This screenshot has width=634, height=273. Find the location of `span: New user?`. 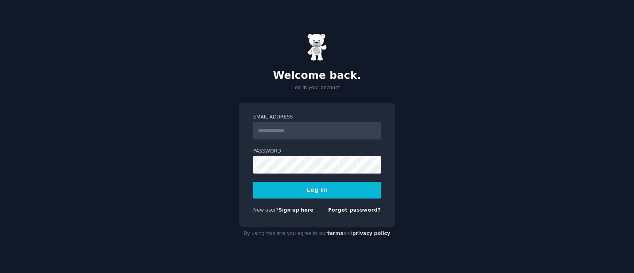

span: New user? is located at coordinates (266, 210).